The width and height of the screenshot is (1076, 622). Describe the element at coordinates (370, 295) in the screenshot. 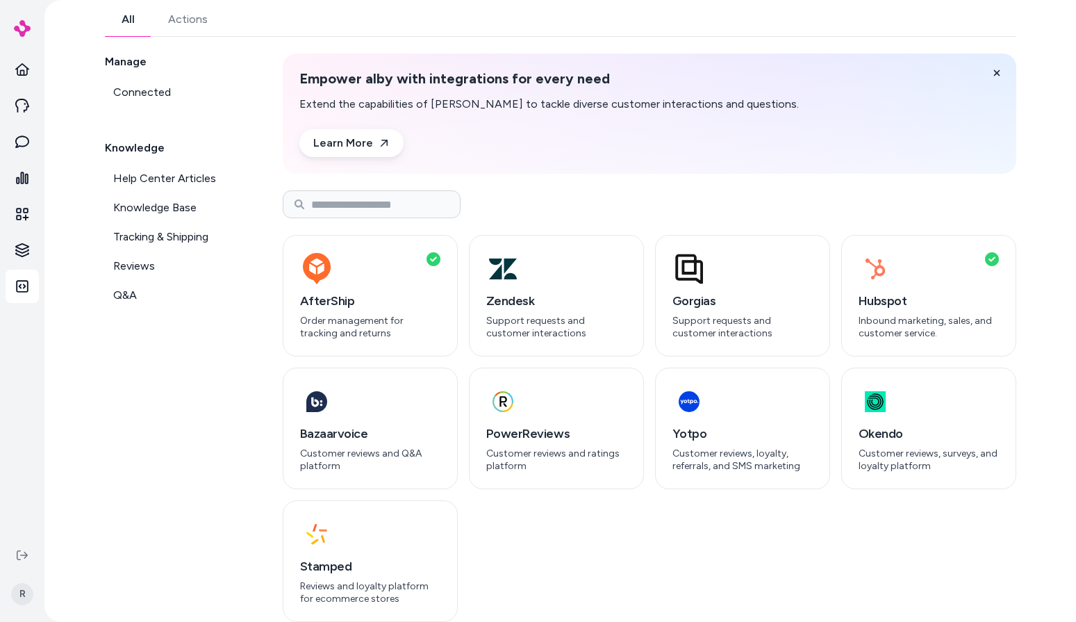

I see `button: AfterShipOrder management for tracking and returns` at that location.